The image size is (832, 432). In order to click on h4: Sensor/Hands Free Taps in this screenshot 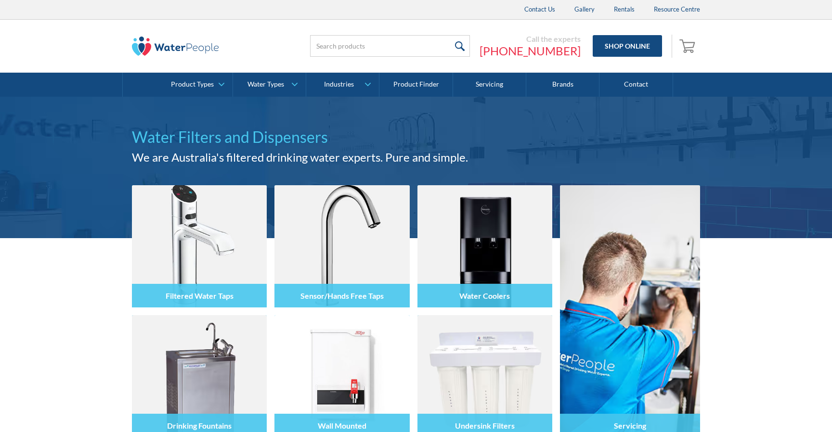, I will do `click(342, 295)`.